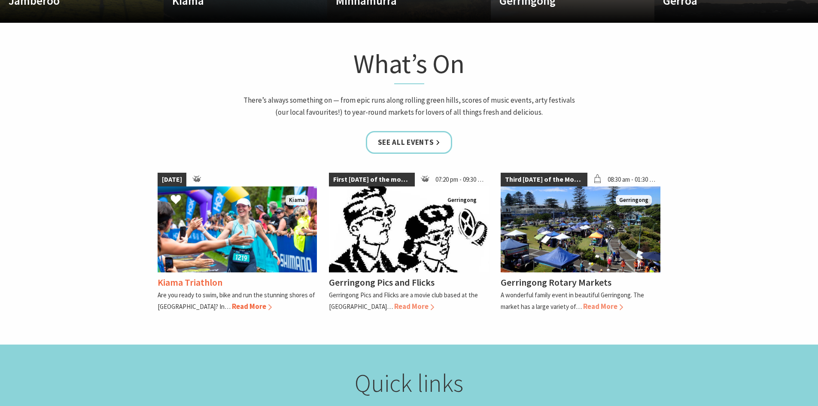 The image size is (818, 406). What do you see at coordinates (460, 179) in the screenshot?
I see `span: 07:20 pm - 09:30 pm` at bounding box center [460, 179].